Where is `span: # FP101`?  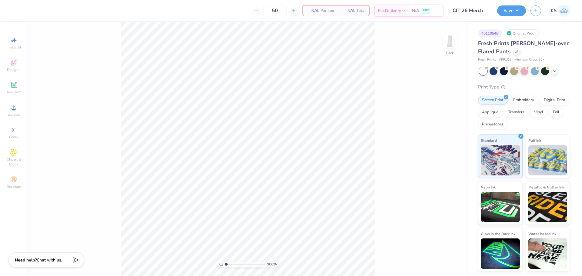
span: # FP101 is located at coordinates (505, 60).